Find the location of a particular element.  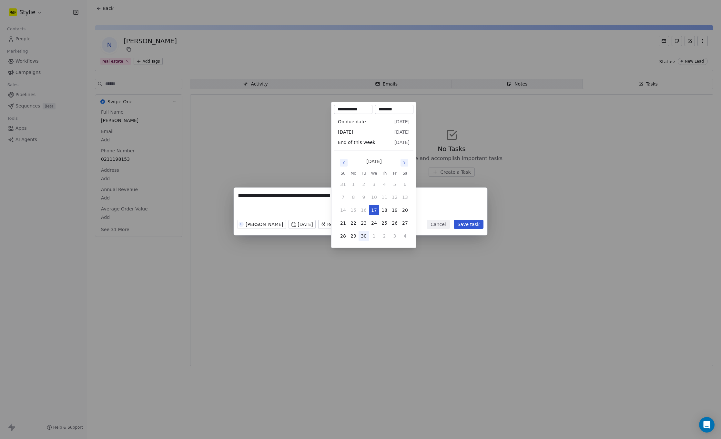

button: 13 is located at coordinates (405, 197).